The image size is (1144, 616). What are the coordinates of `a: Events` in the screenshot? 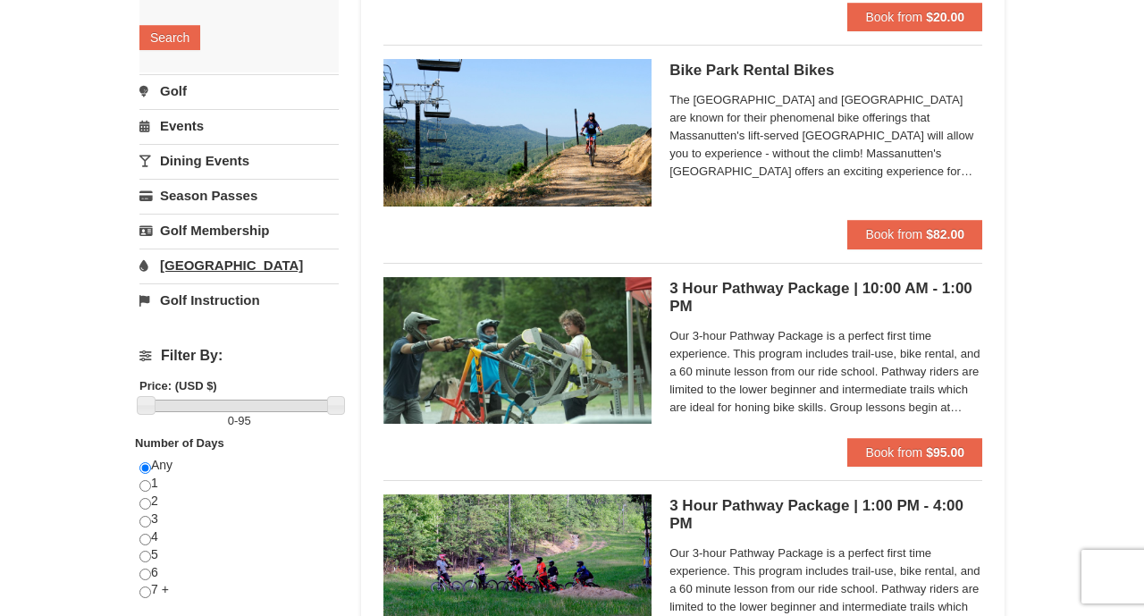 It's located at (239, 125).